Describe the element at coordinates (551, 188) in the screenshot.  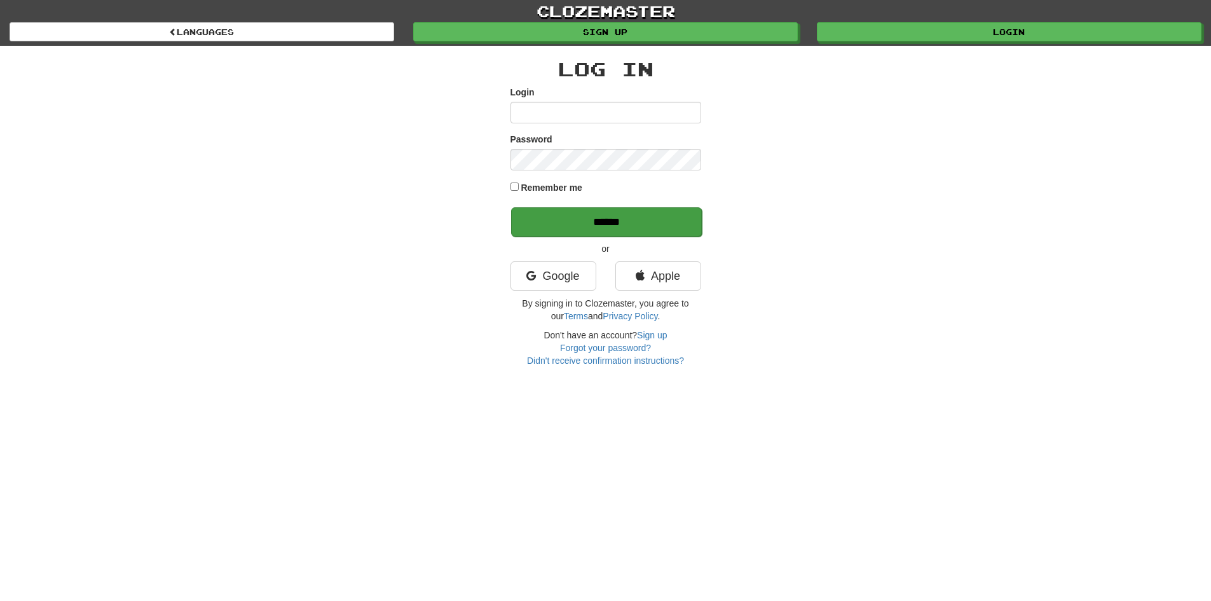
I see `label: Remember me` at that location.